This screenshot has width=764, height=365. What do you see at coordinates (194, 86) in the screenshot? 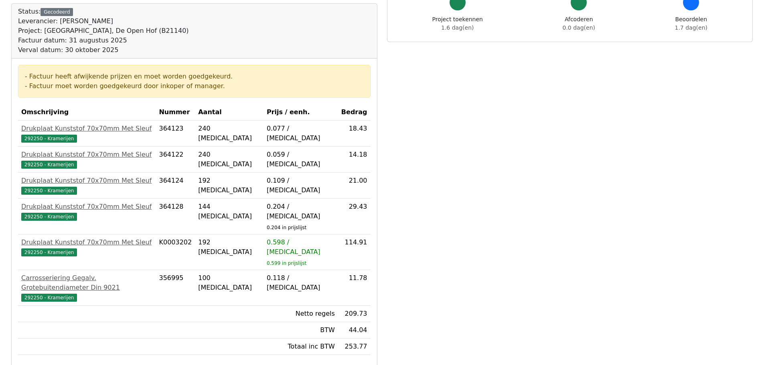
I see `div: - Factuur moet worden goedgekeurd door inkoper of manager.` at bounding box center [194, 86].